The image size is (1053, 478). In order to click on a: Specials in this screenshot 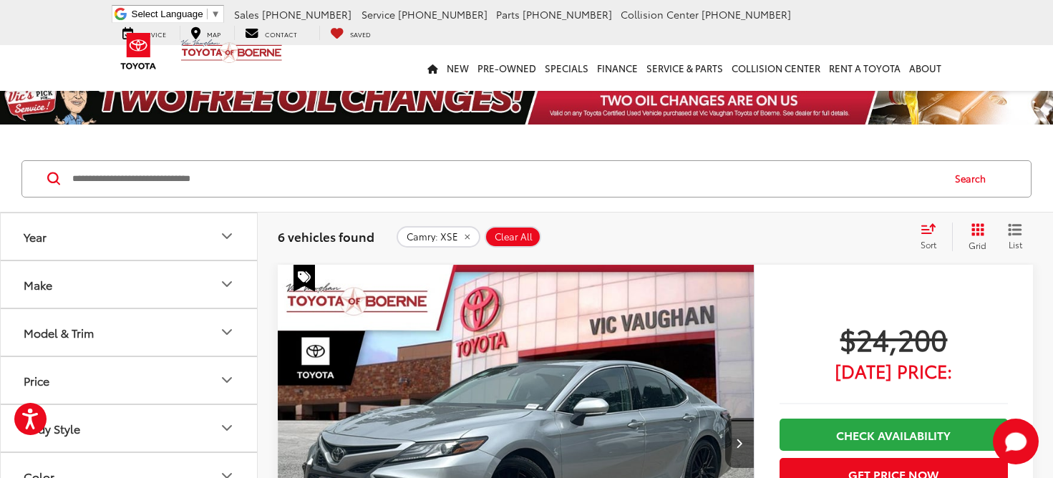, I will do `click(566, 68)`.